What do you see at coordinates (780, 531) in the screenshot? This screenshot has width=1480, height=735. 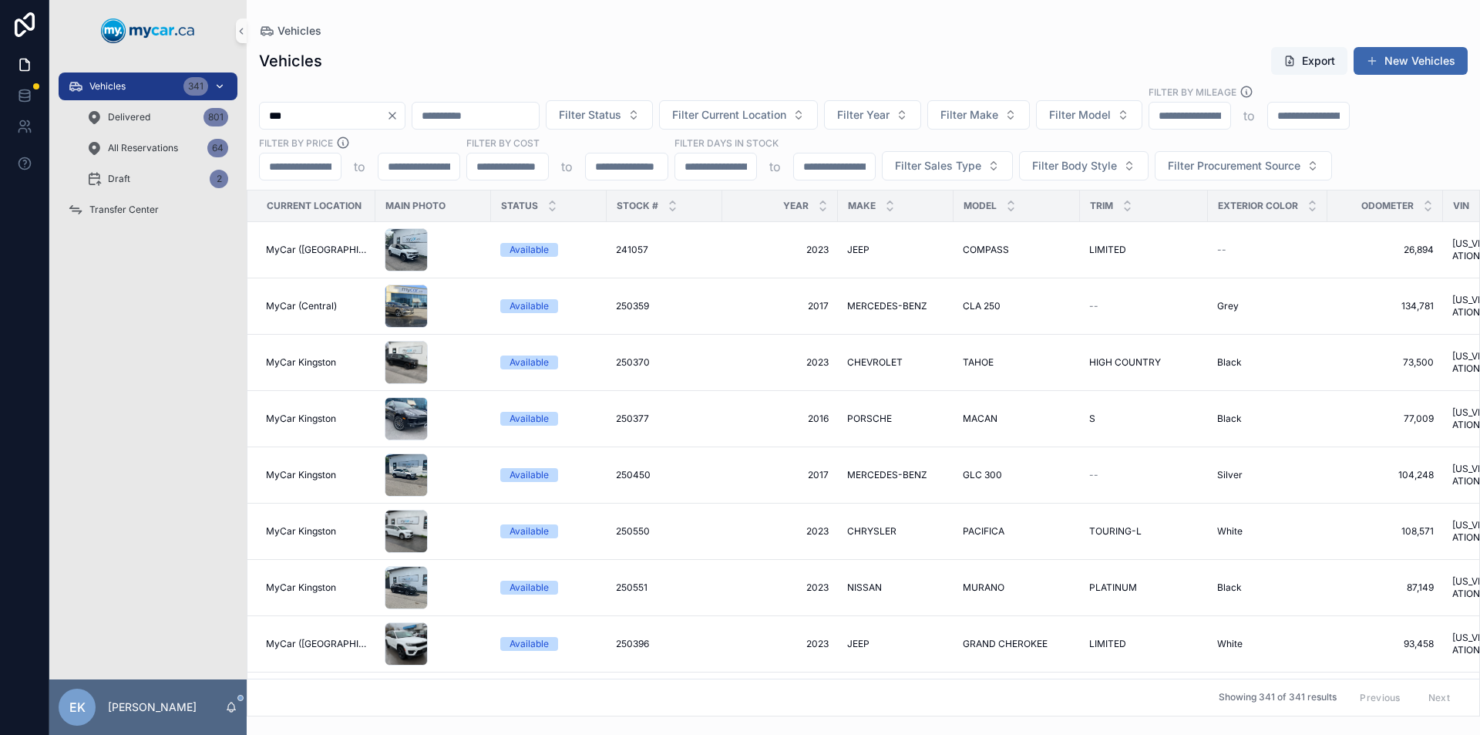 I see `a: 2023` at bounding box center [780, 531].